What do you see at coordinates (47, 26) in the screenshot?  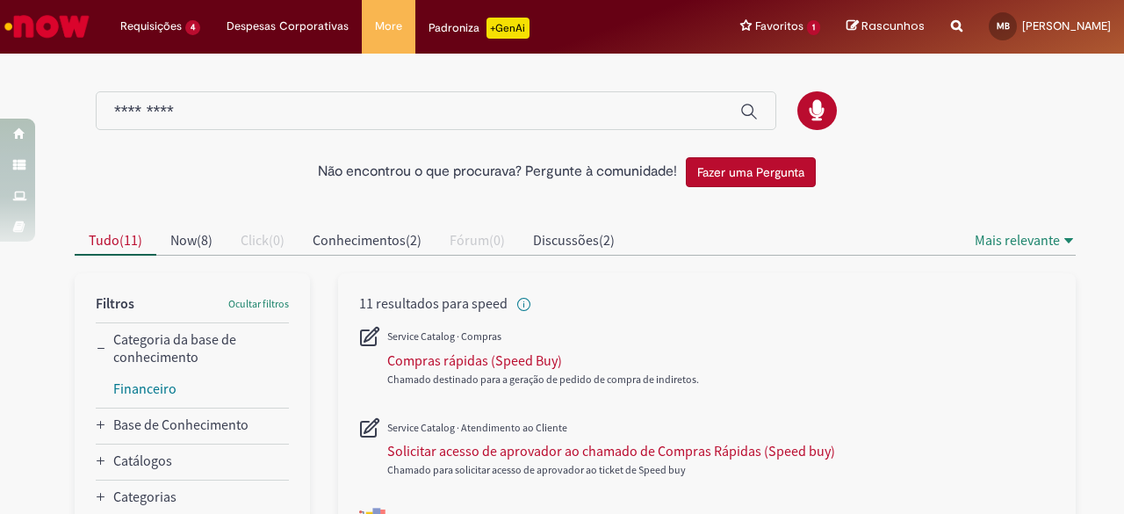 I see `img: ServiceNow` at bounding box center [47, 26].